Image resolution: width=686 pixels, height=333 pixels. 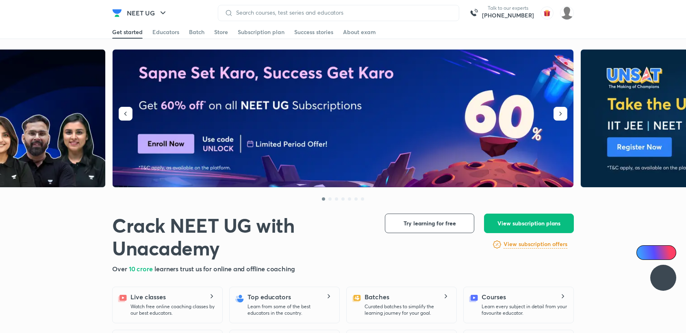 I want to click on h5: Courses, so click(x=493, y=297).